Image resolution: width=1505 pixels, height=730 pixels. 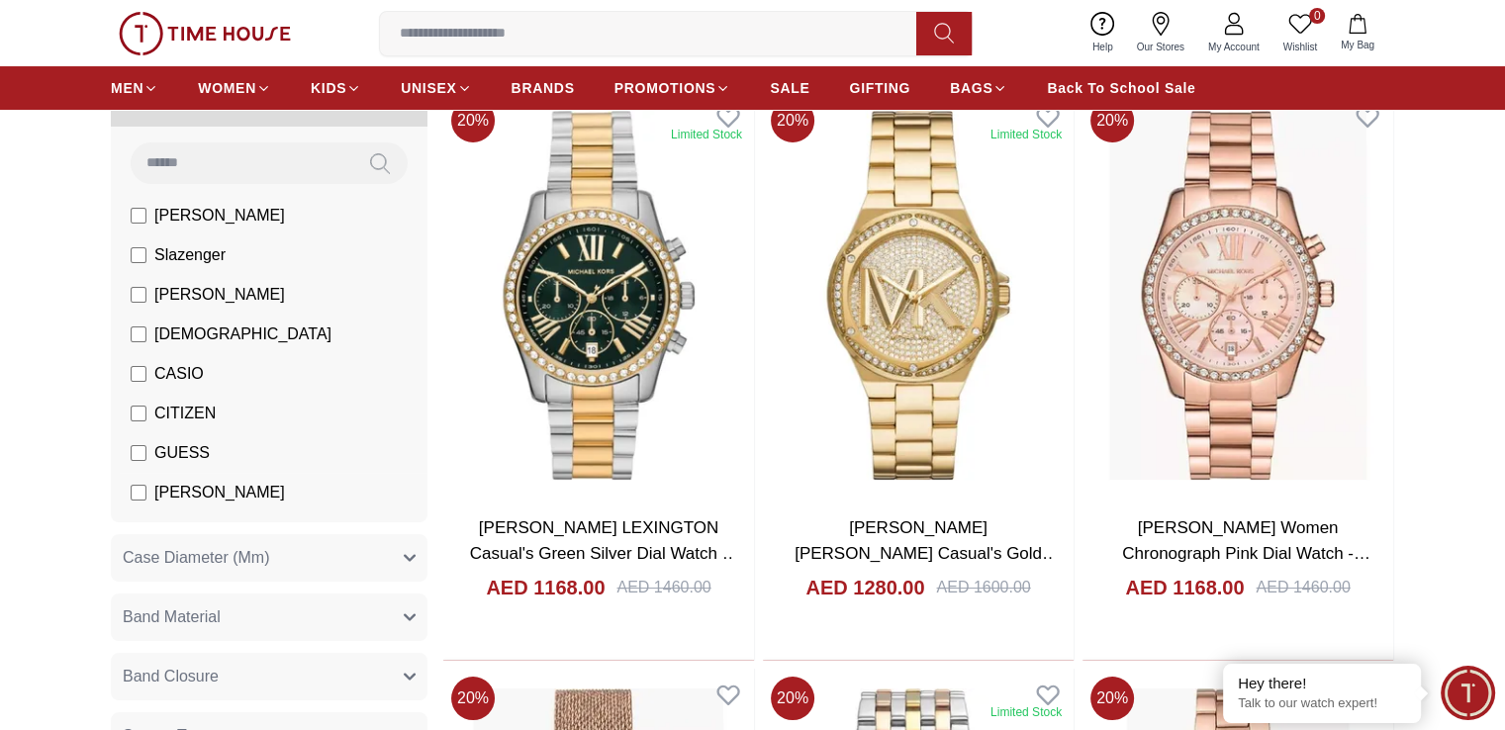 What do you see at coordinates (543, 88) in the screenshot?
I see `span: BRANDS` at bounding box center [543, 88].